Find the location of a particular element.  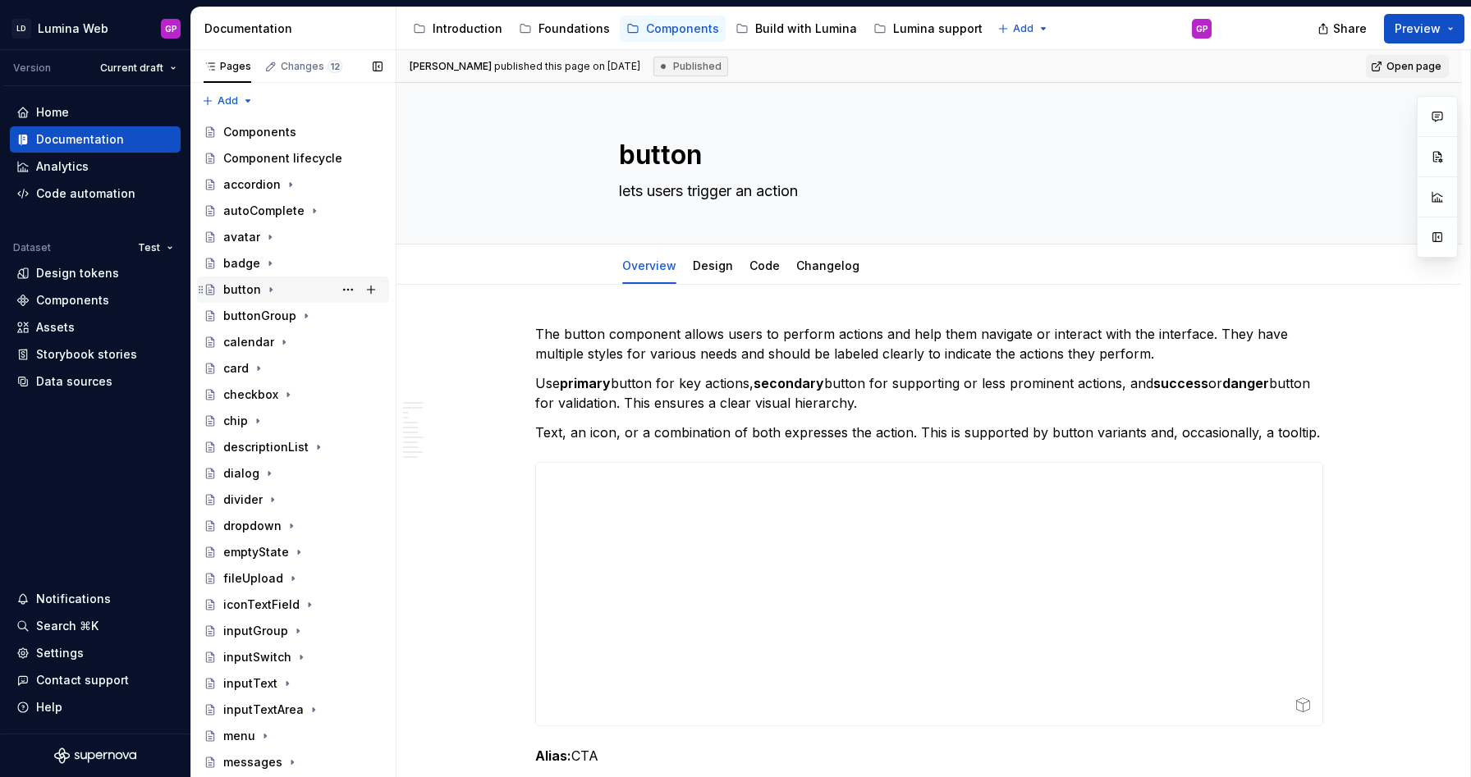

a: chip is located at coordinates (293, 421).